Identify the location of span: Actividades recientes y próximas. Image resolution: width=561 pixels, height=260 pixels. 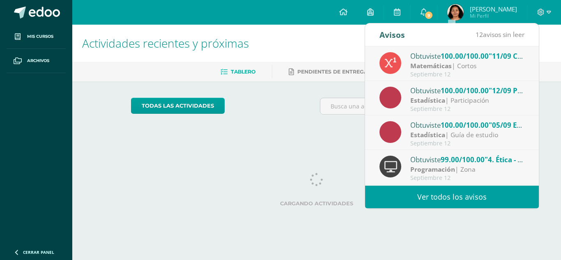
(165, 43).